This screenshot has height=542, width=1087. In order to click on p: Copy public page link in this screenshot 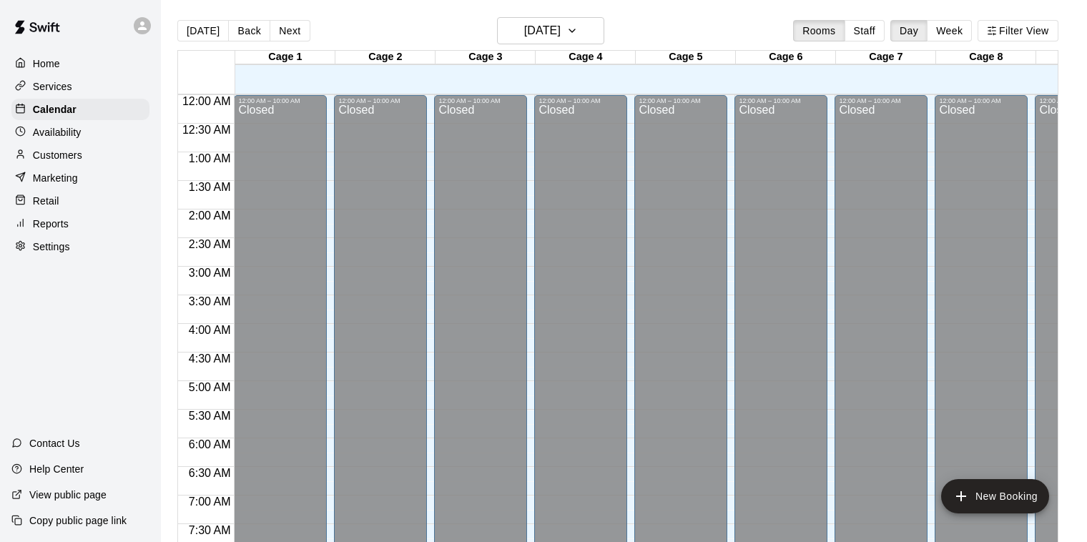, I will do `click(78, 521)`.